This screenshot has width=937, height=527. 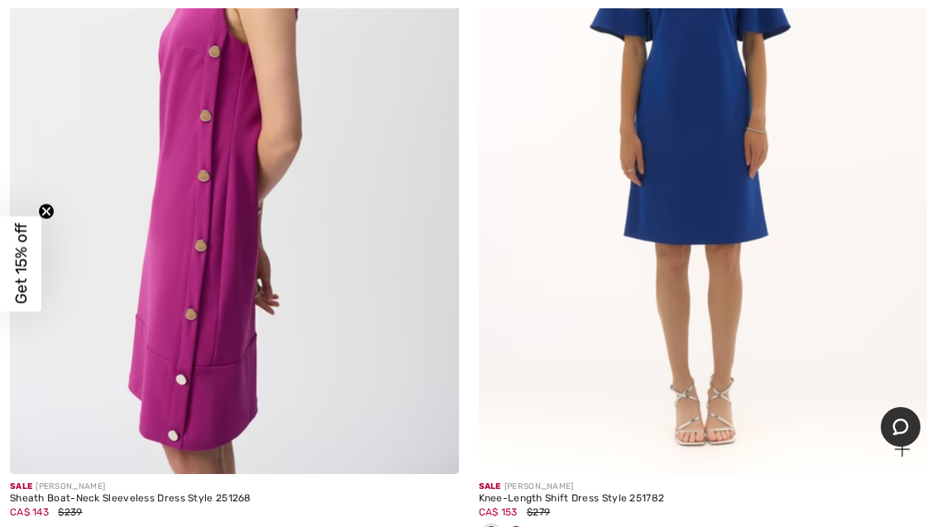 What do you see at coordinates (538, 512) in the screenshot?
I see `span: $279` at bounding box center [538, 512].